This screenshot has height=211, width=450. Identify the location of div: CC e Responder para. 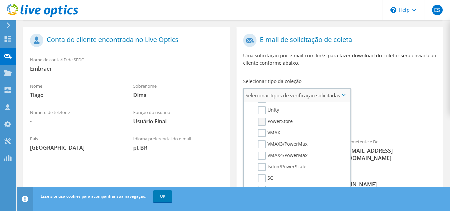
(340, 180).